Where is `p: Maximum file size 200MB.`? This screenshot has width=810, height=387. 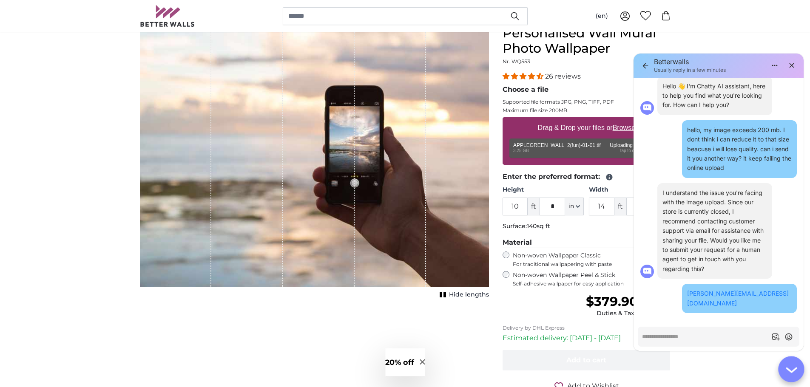 p: Maximum file size 200MB. is located at coordinates (586, 111).